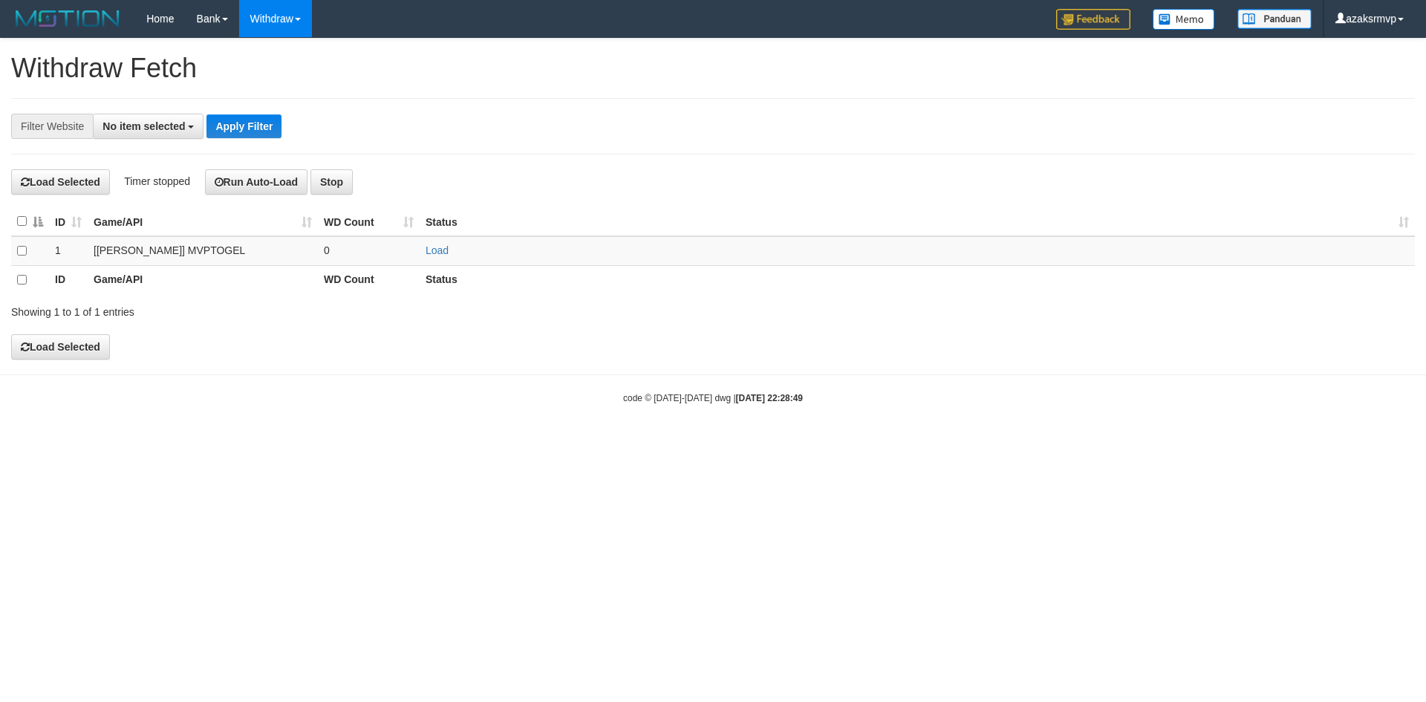  I want to click on div: Showing 1 to 1 of 1 entries, so click(297, 309).